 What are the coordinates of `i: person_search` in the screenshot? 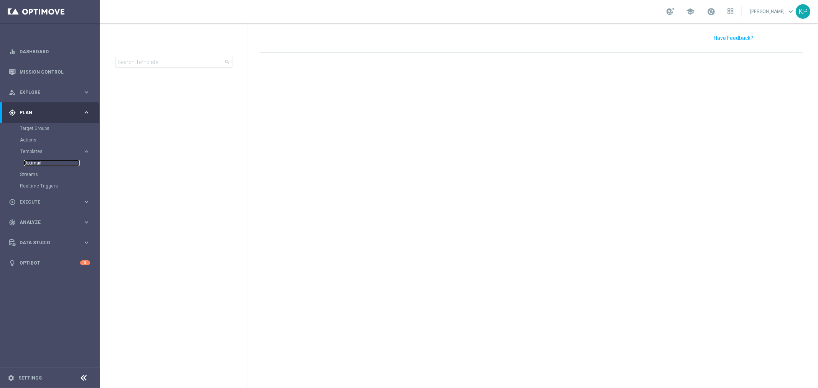 It's located at (12, 92).